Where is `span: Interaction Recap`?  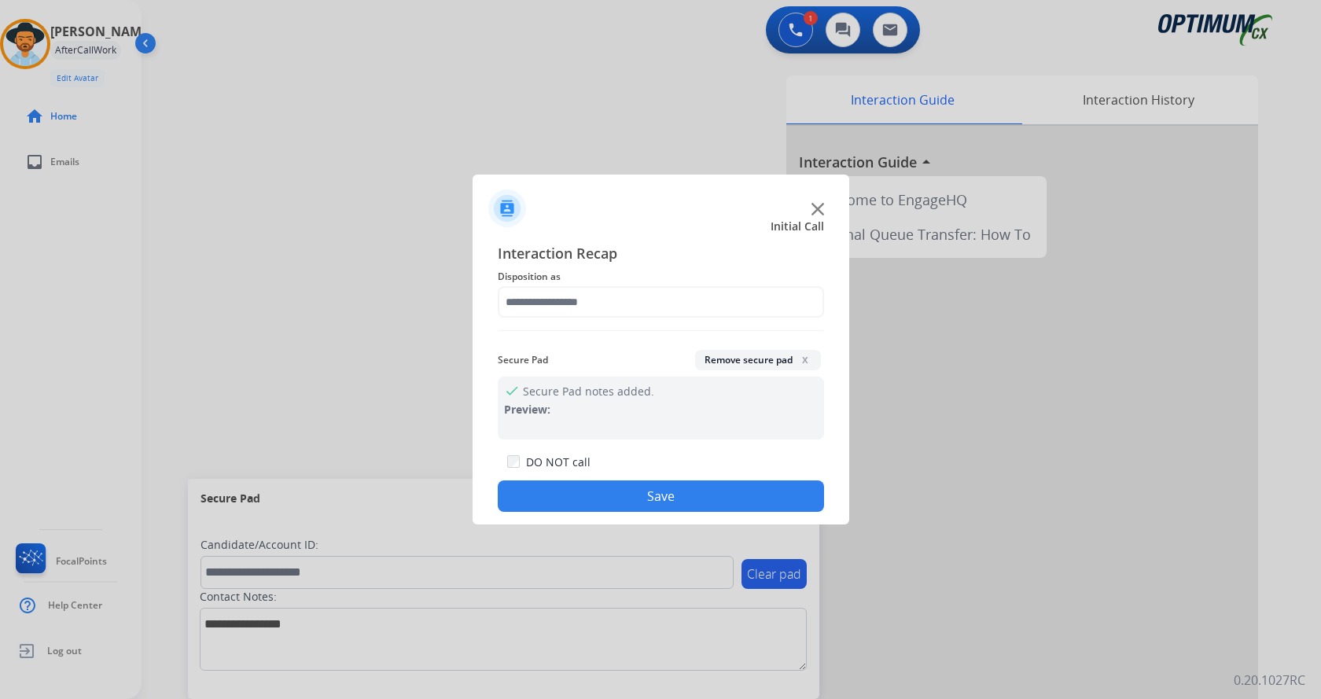 span: Interaction Recap is located at coordinates (660, 255).